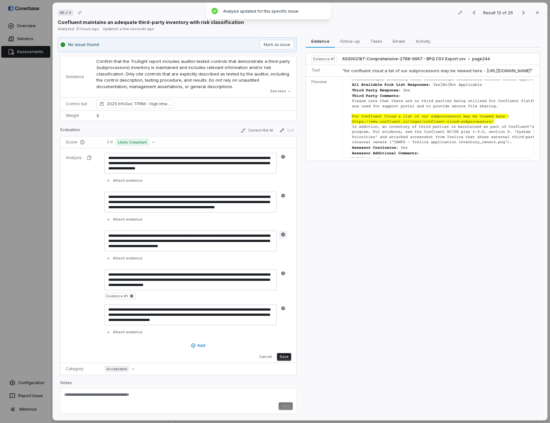  Describe the element at coordinates (77, 77) in the screenshot. I see `p: Guidance` at that location.